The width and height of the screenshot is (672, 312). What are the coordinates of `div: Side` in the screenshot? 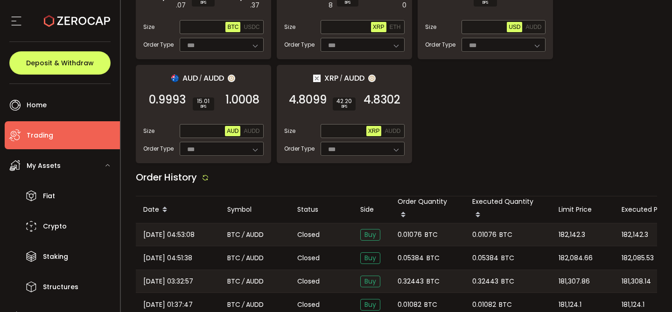 It's located at (371, 210).